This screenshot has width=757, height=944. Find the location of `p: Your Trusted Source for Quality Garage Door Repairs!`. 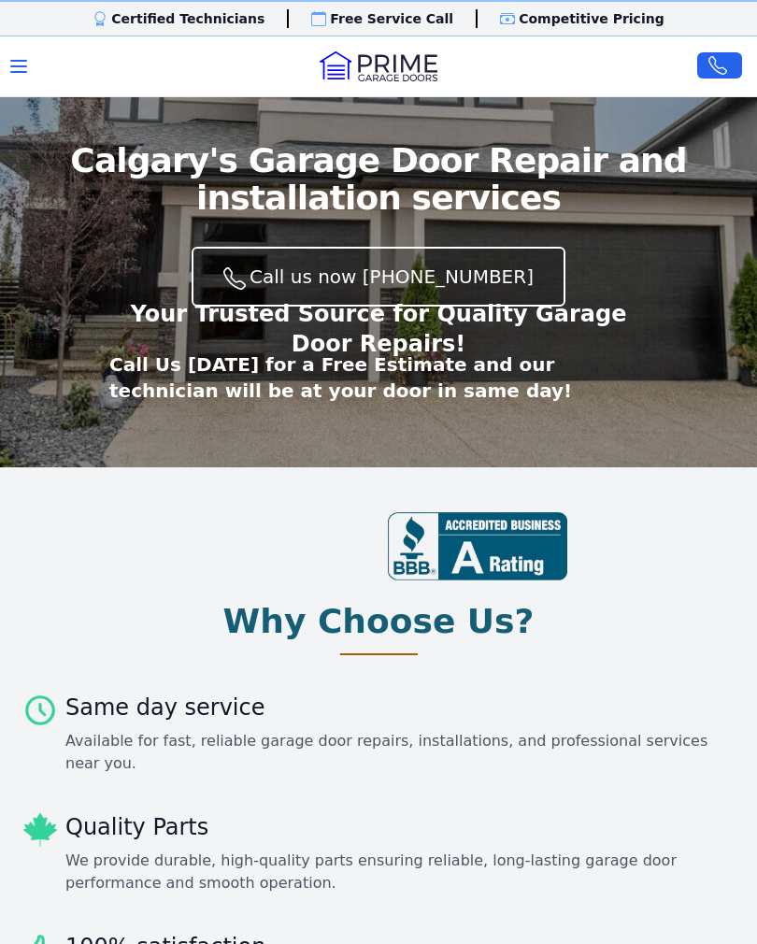

p: Your Trusted Source for Quality Garage Door Repairs! is located at coordinates (379, 329).